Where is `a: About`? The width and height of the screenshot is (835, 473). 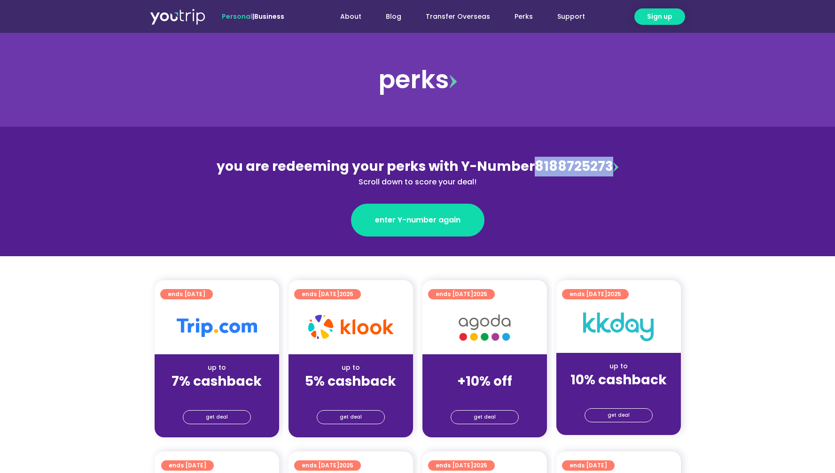 a: About is located at coordinates (350, 16).